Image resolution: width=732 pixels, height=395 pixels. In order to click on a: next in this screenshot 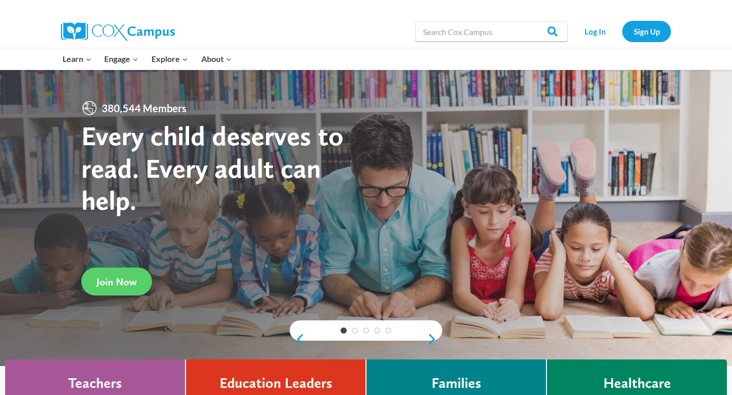, I will do `click(434, 339)`.